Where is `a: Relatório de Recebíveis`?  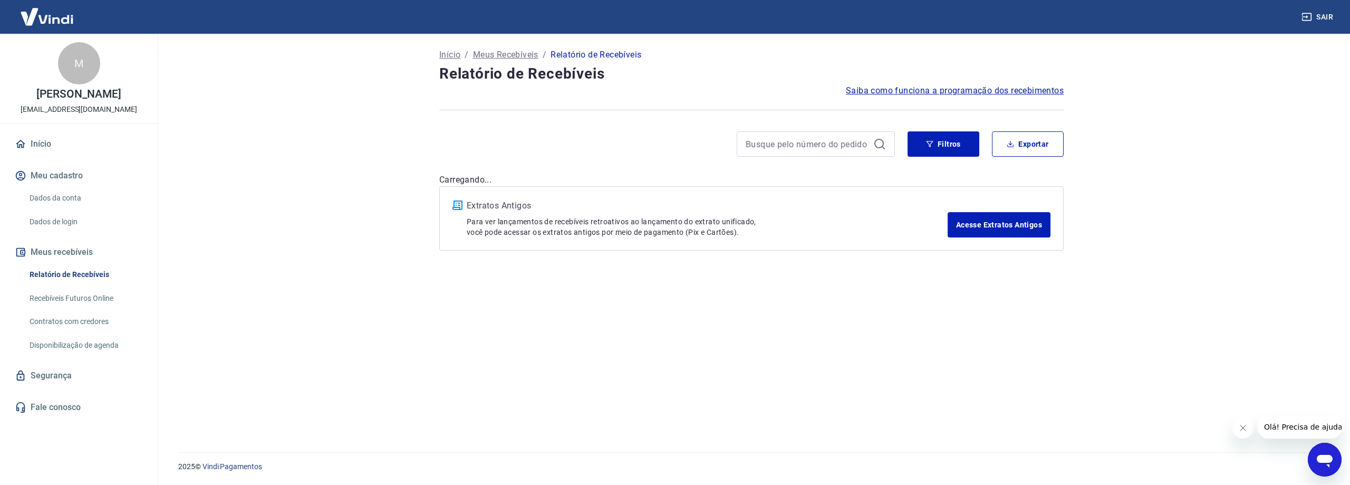
a: Relatório de Recebíveis is located at coordinates (85, 274).